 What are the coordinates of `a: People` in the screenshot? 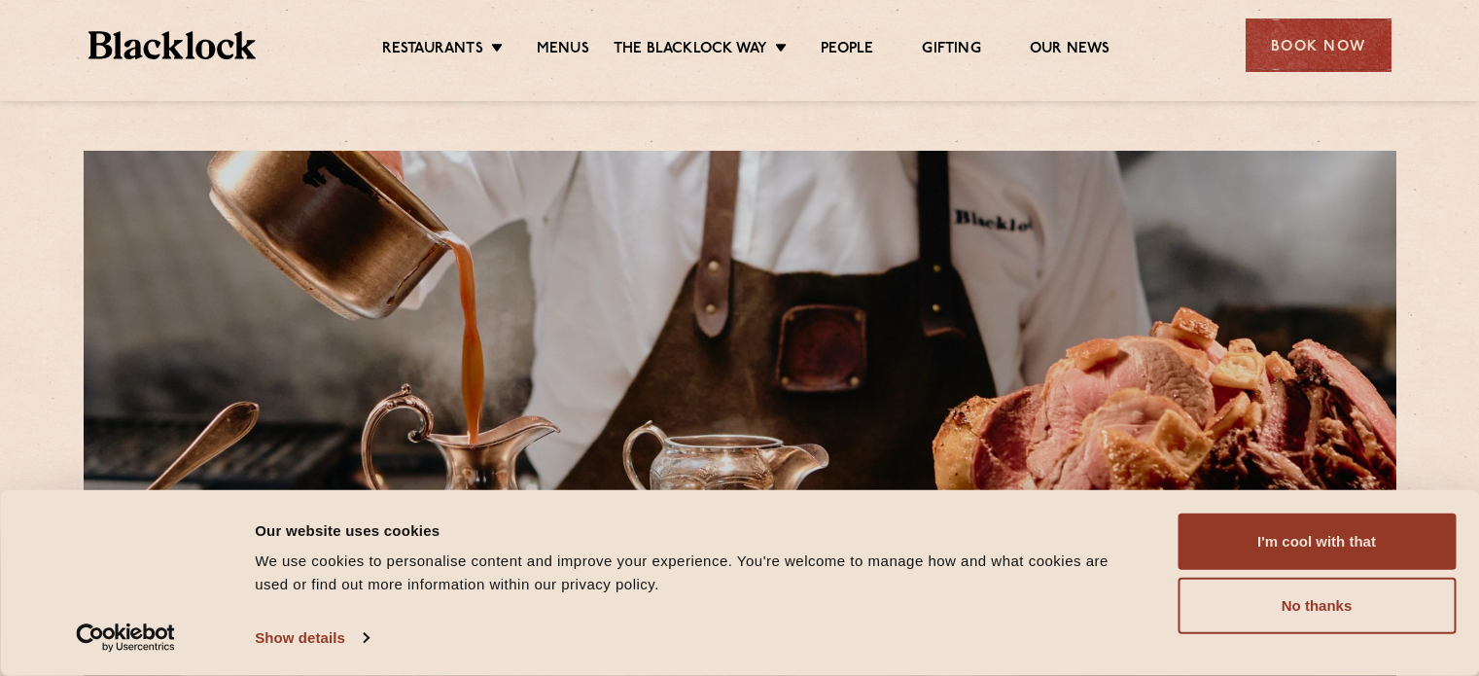 It's located at (847, 51).